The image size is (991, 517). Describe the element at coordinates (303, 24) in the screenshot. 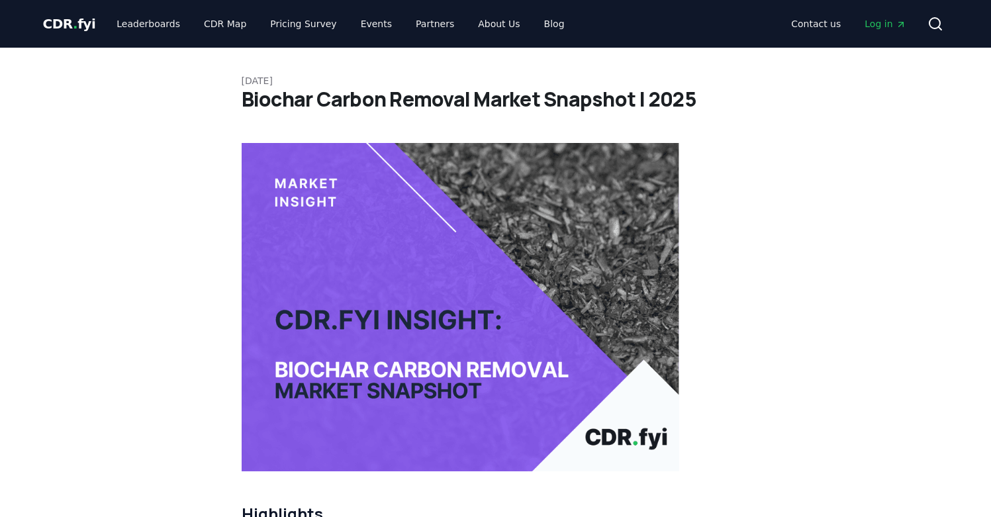

I see `a: Pricing Survey` at that location.